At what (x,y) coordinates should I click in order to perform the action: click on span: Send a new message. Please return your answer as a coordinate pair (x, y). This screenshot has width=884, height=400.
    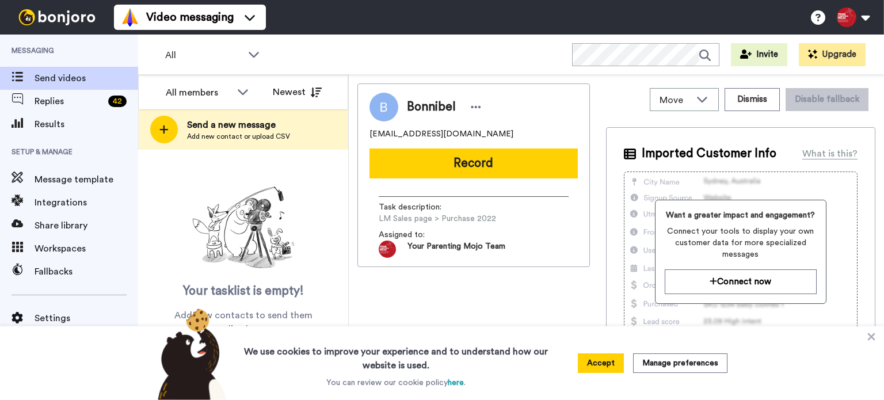
    Looking at the image, I should click on (238, 125).